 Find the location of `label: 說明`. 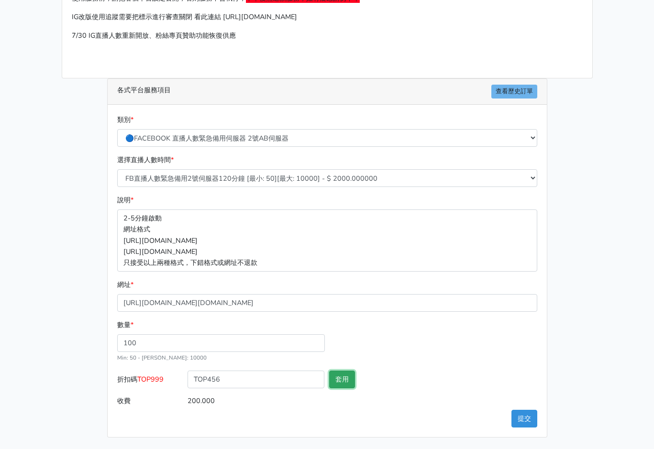

label: 說明 is located at coordinates (125, 200).